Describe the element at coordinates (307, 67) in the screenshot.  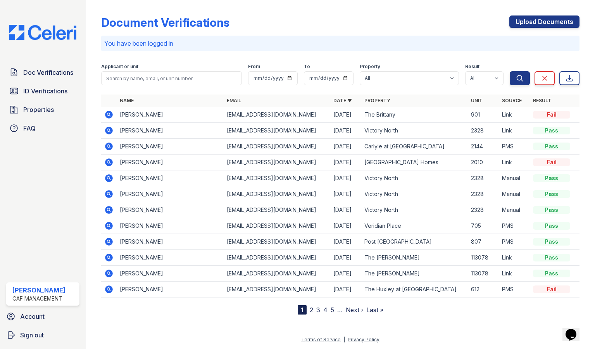
I see `label: To` at that location.